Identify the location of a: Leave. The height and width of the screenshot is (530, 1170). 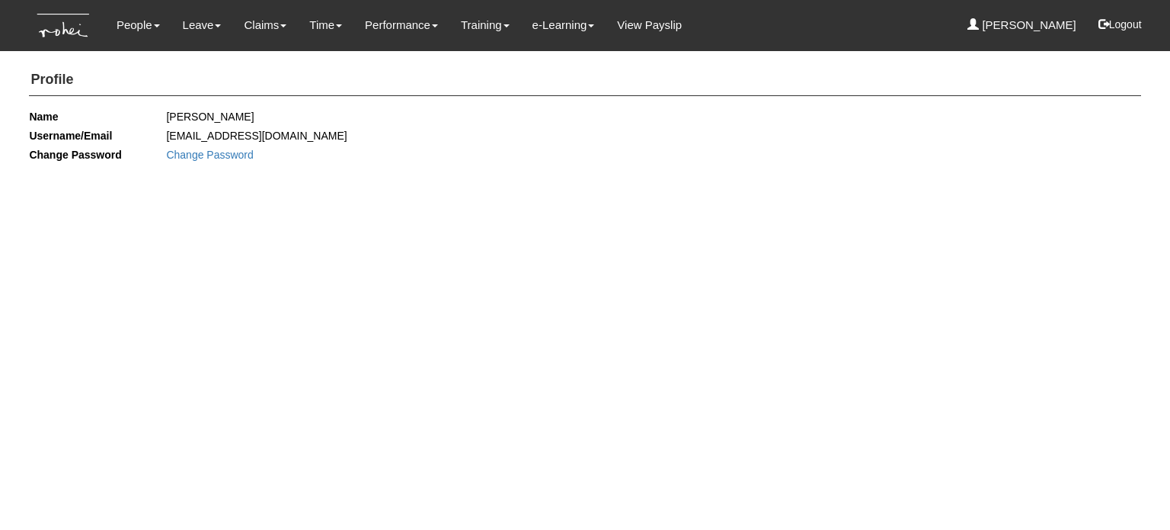
(202, 25).